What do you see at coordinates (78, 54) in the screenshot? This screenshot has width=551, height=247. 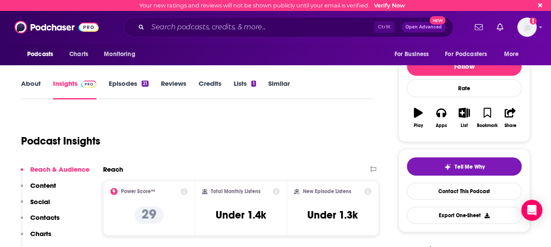 I see `a: Charts` at bounding box center [78, 54].